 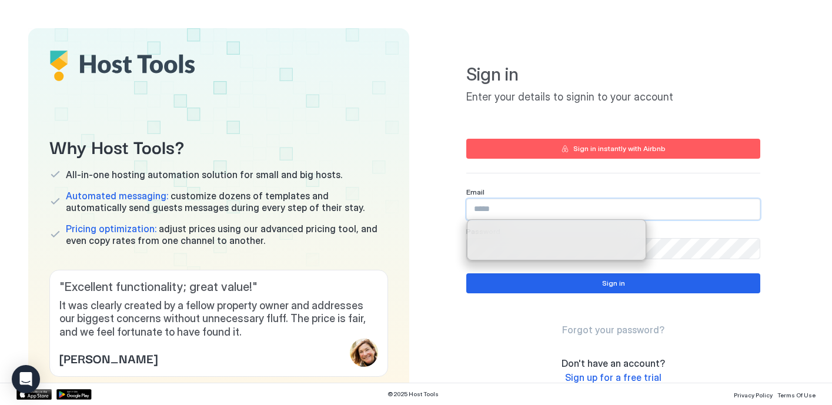 What do you see at coordinates (111, 229) in the screenshot?
I see `span: Pricing optimization:` at bounding box center [111, 229].